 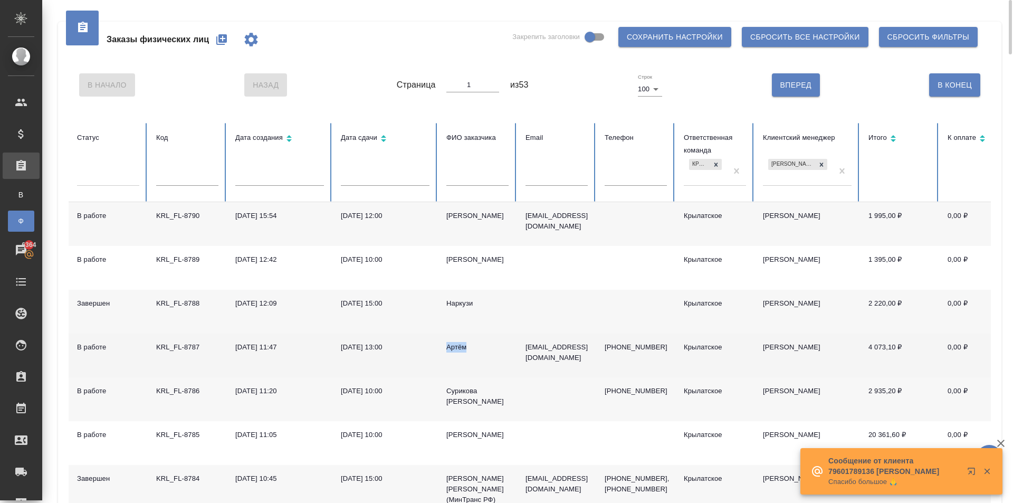 What do you see at coordinates (796, 85) in the screenshot?
I see `button: Вперед` at bounding box center [796, 85].